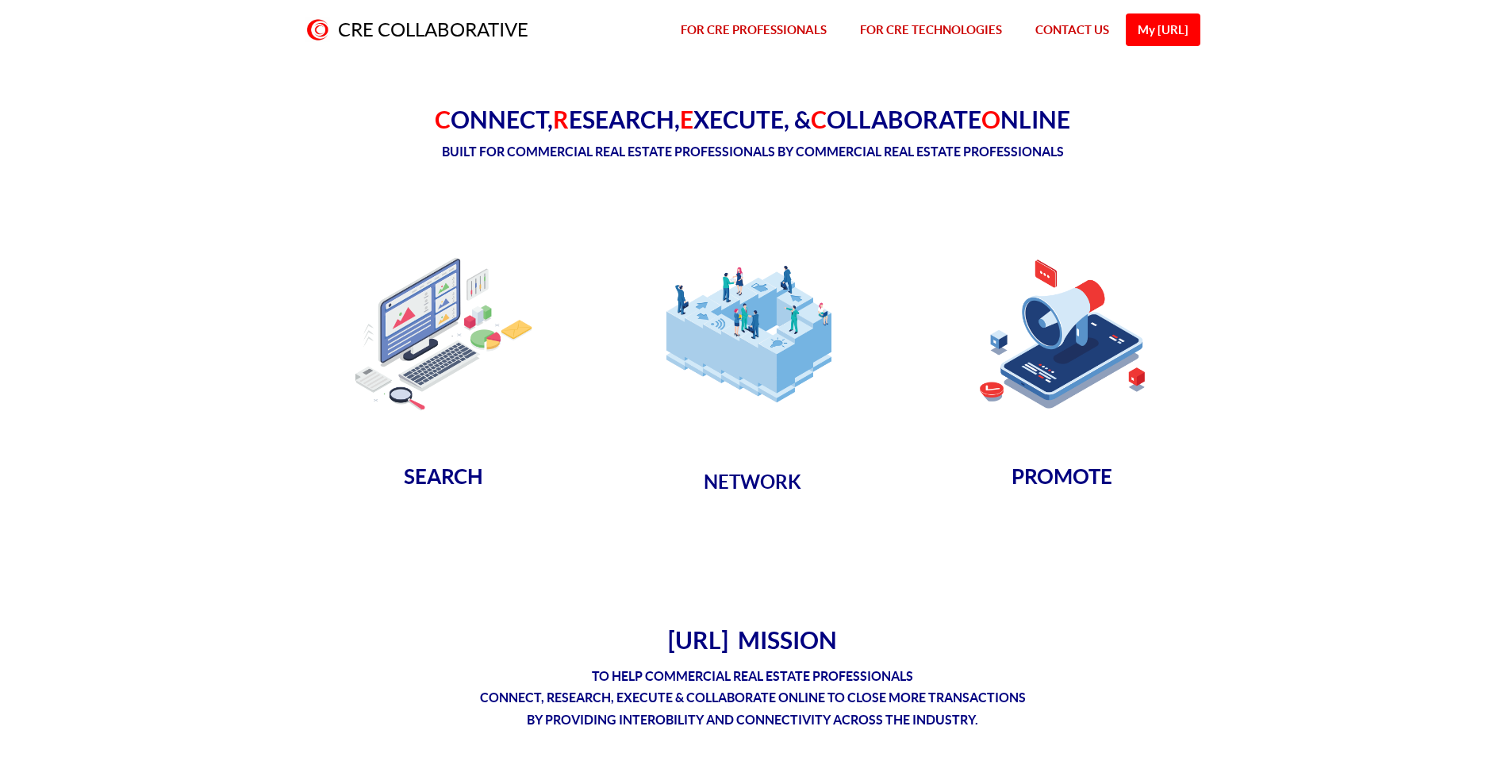 The height and width of the screenshot is (757, 1505). What do you see at coordinates (753, 708) in the screenshot?
I see `strong: CONNECT, RESEARCH, EXECUTE & COLLABORATE ONLINE TO CLOSE MORE TRANSACTIONS BY PROVIDING INTEROBIL...` at bounding box center [753, 708].